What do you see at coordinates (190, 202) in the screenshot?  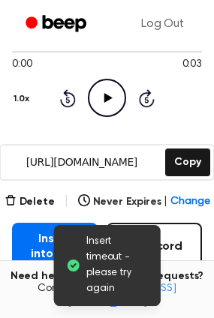 I see `span: Change` at bounding box center [190, 202].